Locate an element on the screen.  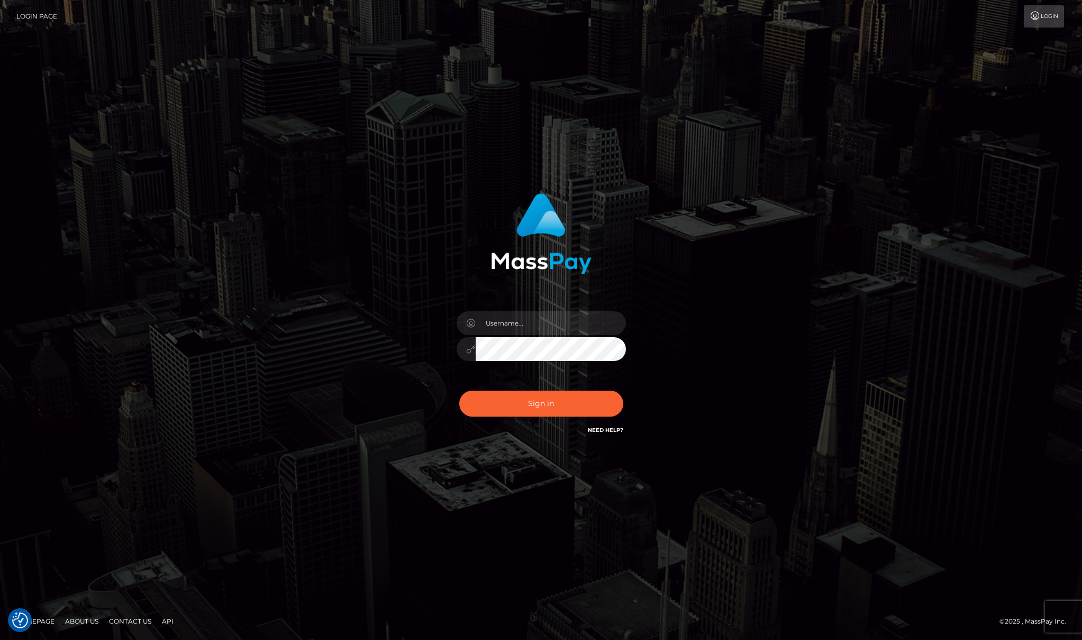
a: Contact Us is located at coordinates (130, 620).